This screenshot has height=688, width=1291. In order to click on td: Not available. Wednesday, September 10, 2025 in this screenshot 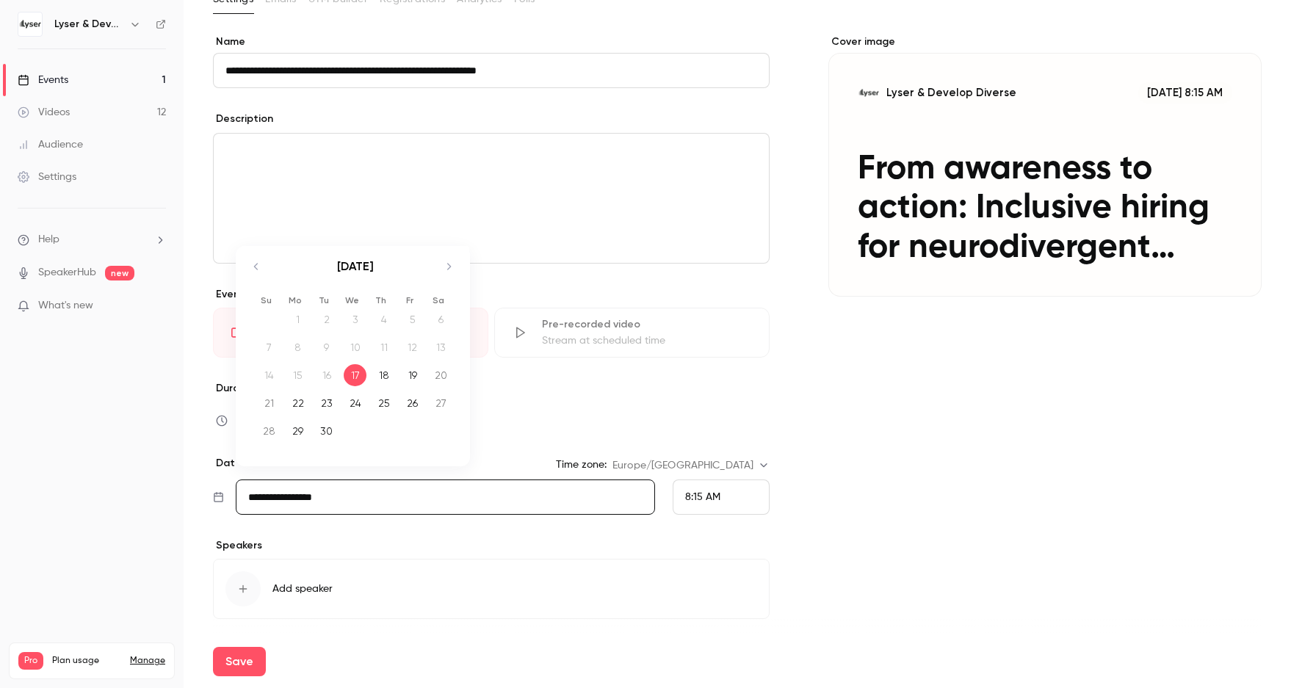, I will do `click(355, 347)`.